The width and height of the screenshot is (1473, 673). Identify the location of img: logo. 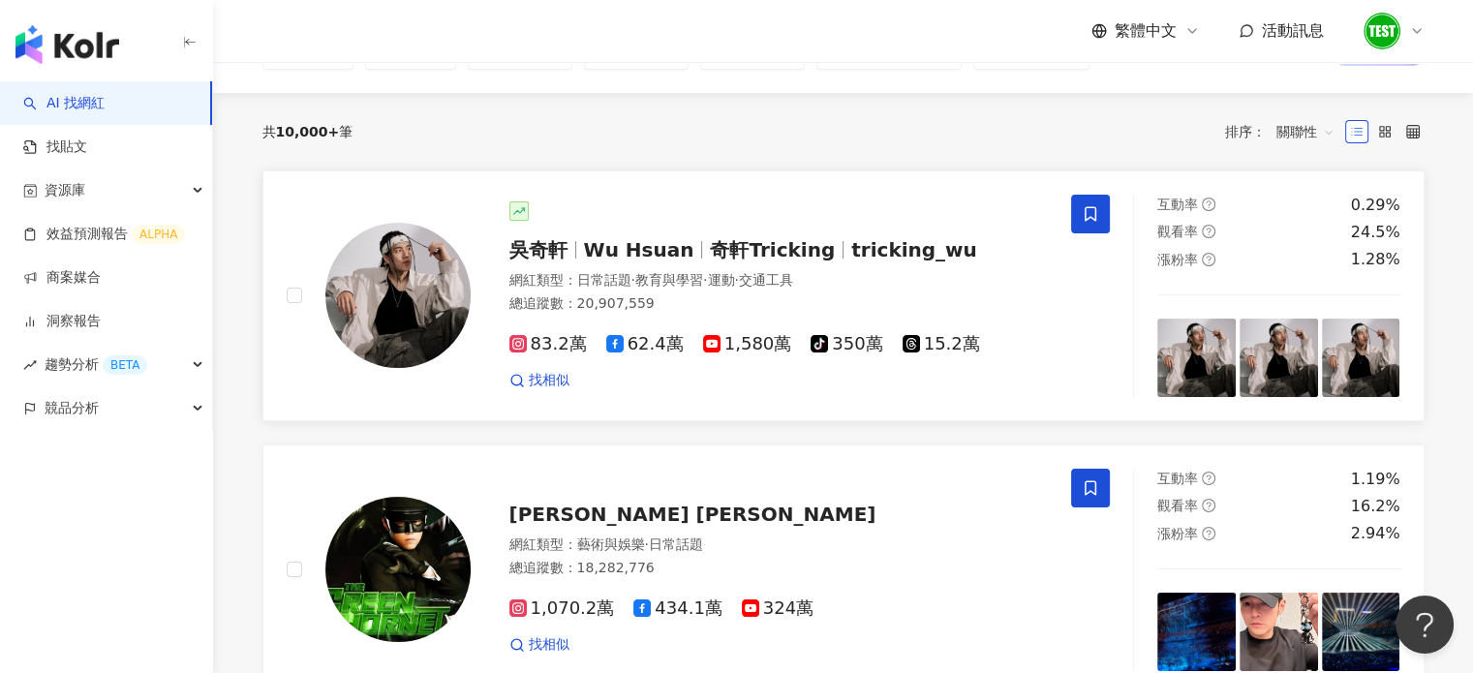
(67, 45).